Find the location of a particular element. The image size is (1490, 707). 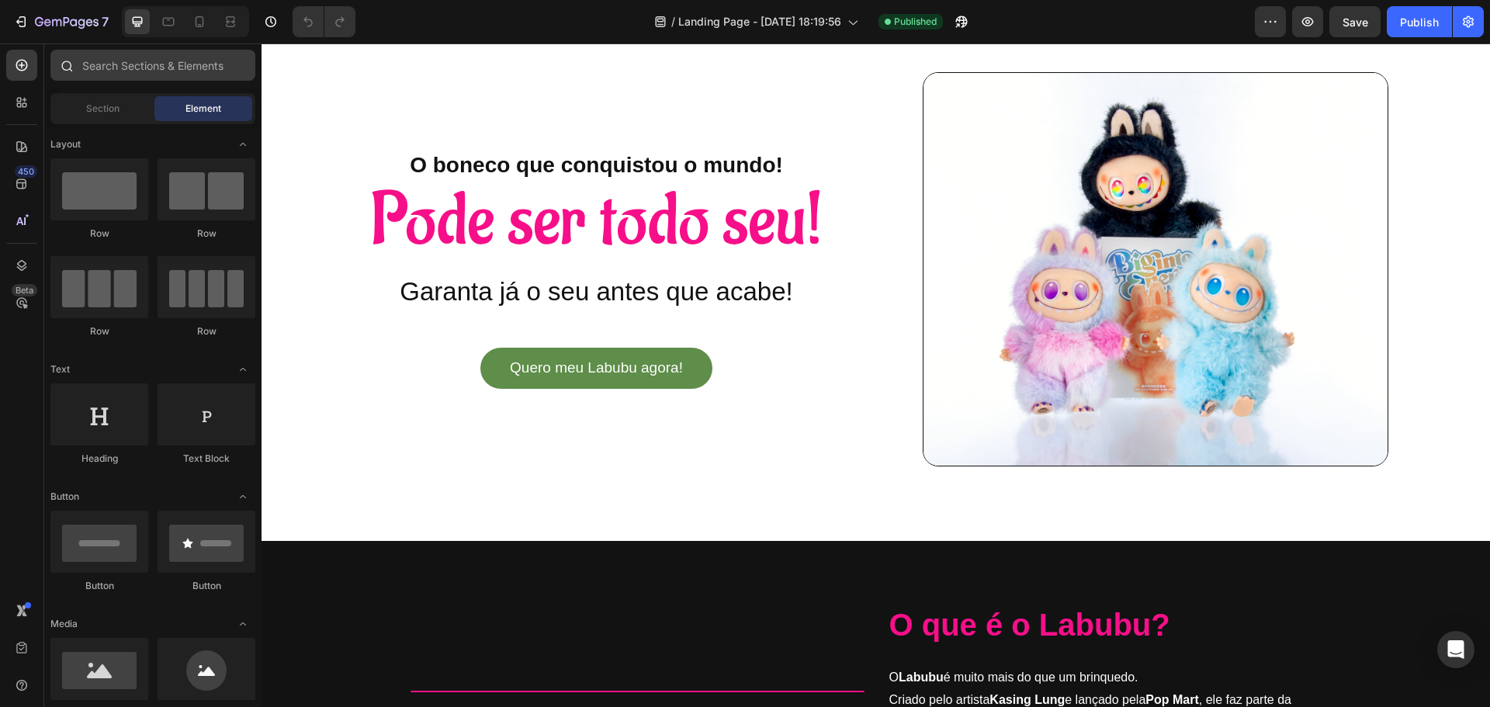

img: Alt Image is located at coordinates (894, 226).